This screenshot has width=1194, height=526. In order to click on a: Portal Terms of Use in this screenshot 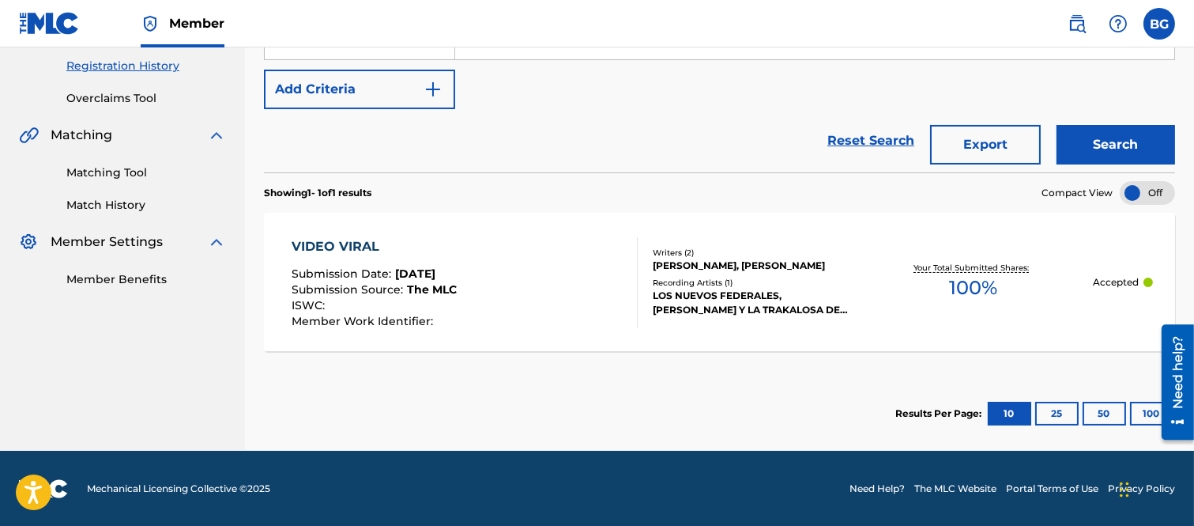, I will do `click(1052, 488)`.